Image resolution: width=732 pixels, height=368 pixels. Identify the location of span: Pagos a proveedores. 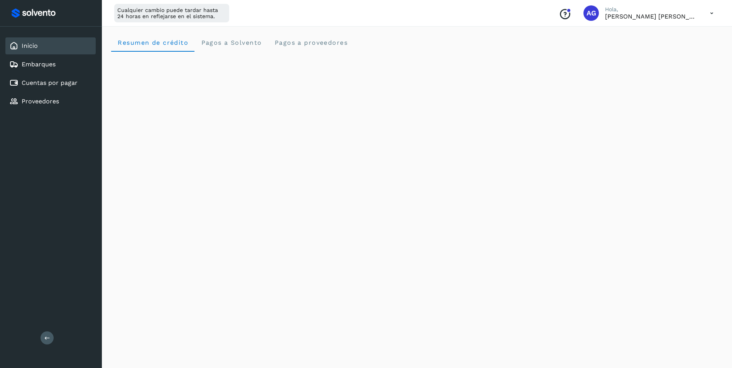
(310, 42).